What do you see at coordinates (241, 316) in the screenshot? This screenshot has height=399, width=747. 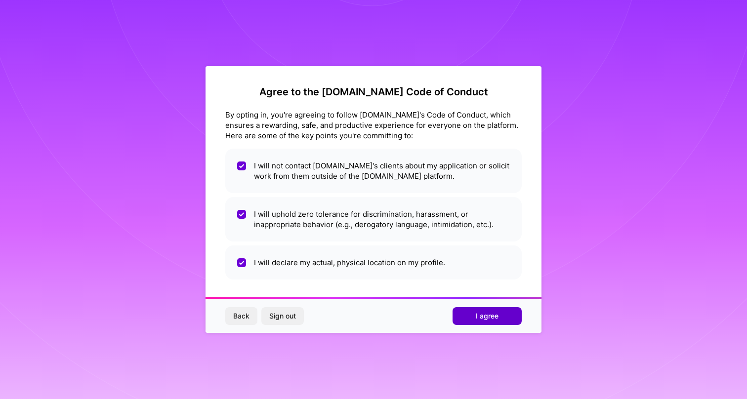 I see `button: Back` at bounding box center [241, 316].